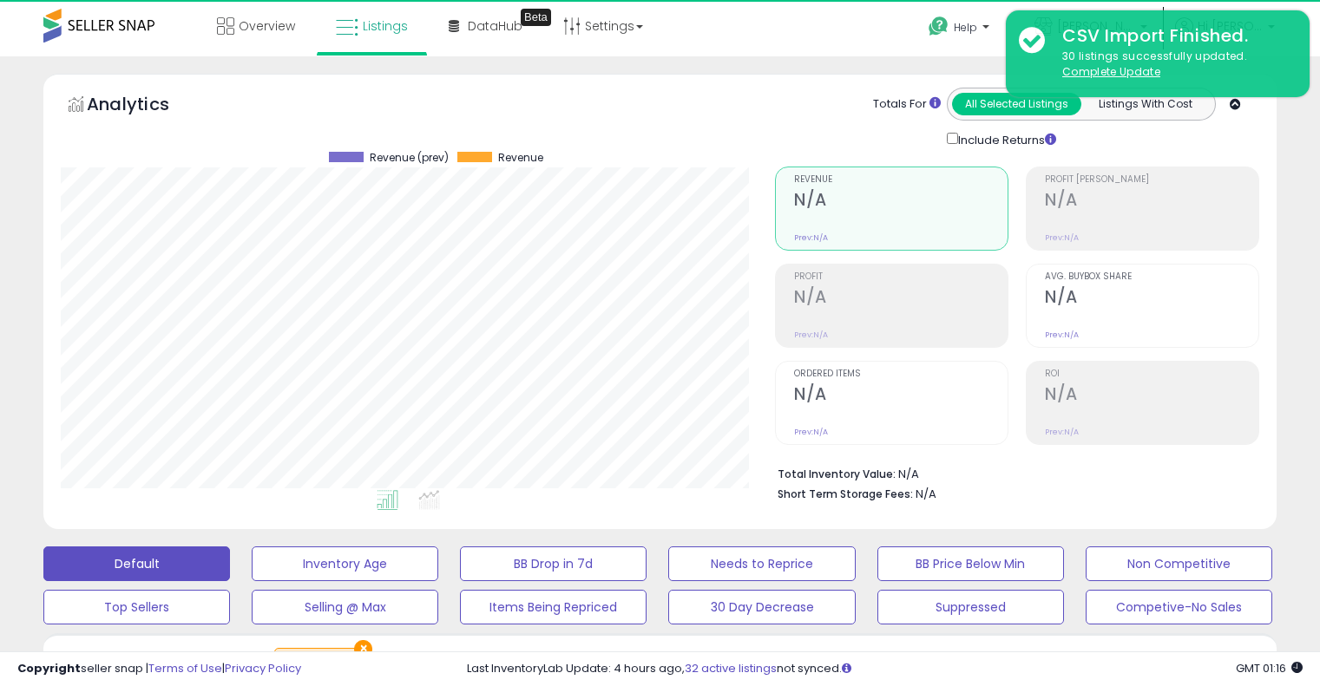 Image resolution: width=1320 pixels, height=686 pixels. What do you see at coordinates (970, 607) in the screenshot?
I see `button: Suppressed` at bounding box center [970, 607].